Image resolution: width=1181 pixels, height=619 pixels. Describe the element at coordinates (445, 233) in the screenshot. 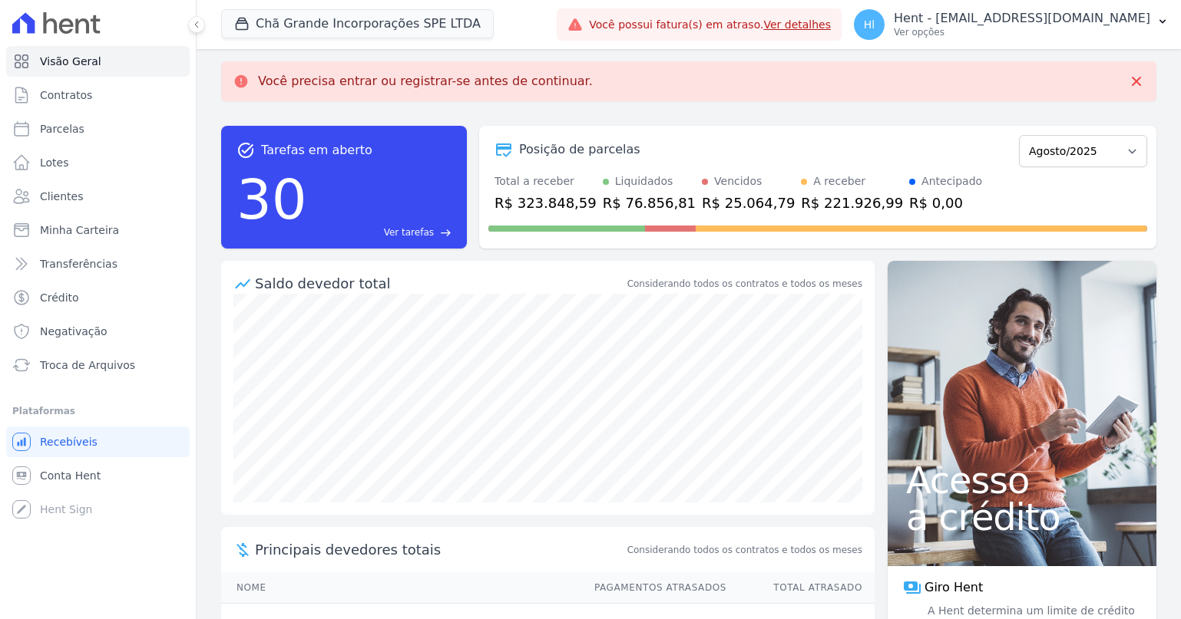

I see `span: east` at that location.